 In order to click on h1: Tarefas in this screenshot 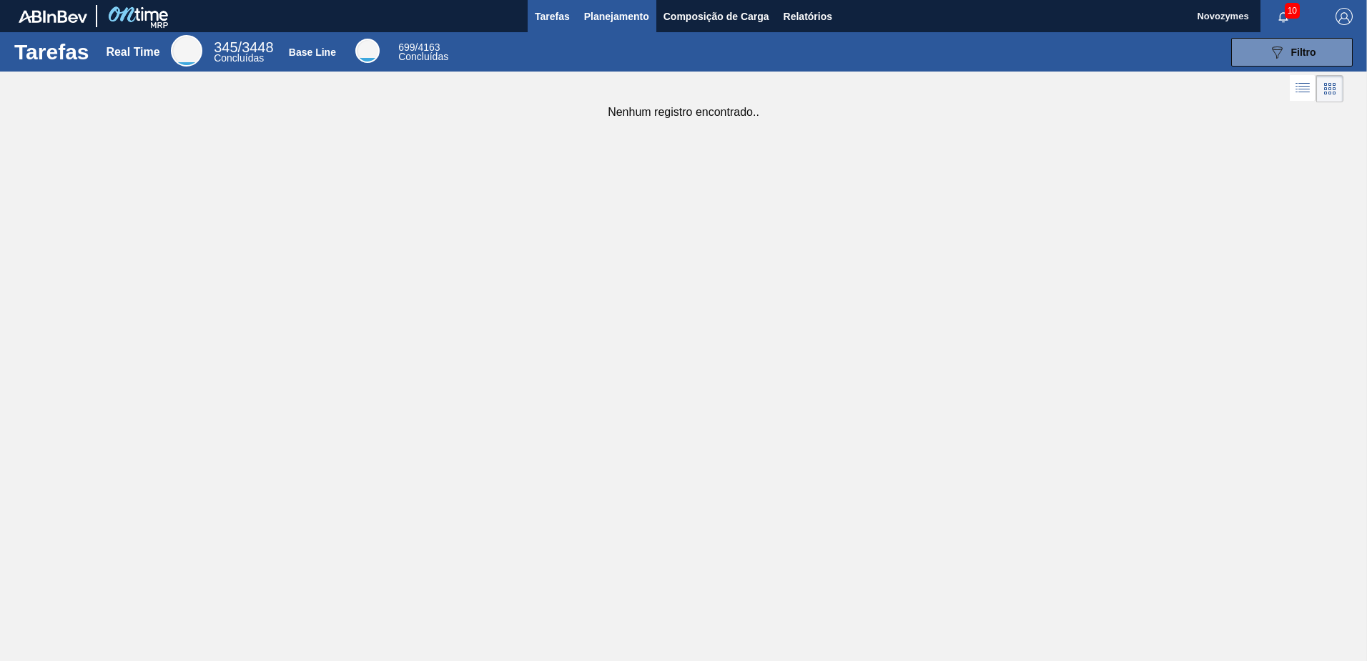, I will do `click(51, 51)`.